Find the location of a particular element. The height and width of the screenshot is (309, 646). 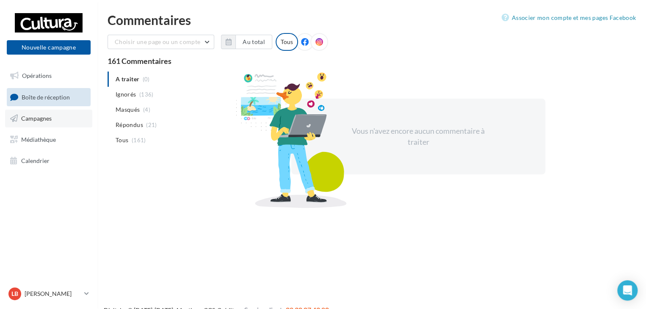

div: Tous is located at coordinates (286, 42).